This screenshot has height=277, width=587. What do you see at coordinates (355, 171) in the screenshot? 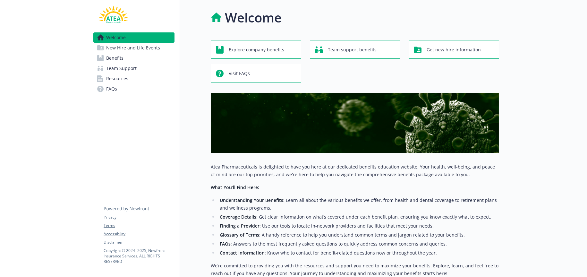
I see `p: Atea Pharmaceuticals is delighted to have you here at our dedicated benefits education website. Y...` at bounding box center [355, 171].